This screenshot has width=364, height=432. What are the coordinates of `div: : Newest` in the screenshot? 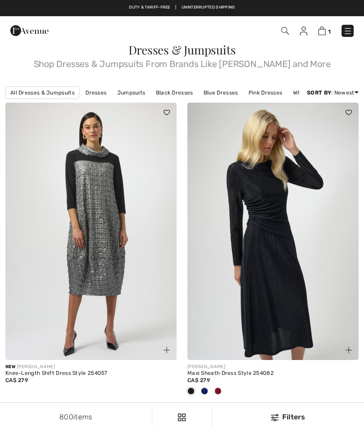 It's located at (333, 93).